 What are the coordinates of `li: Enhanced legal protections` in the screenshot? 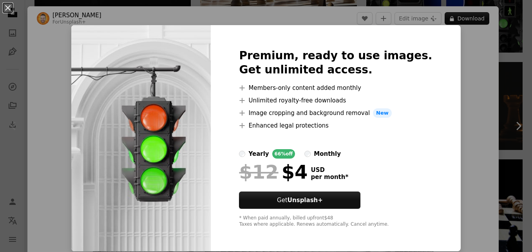 It's located at (336, 125).